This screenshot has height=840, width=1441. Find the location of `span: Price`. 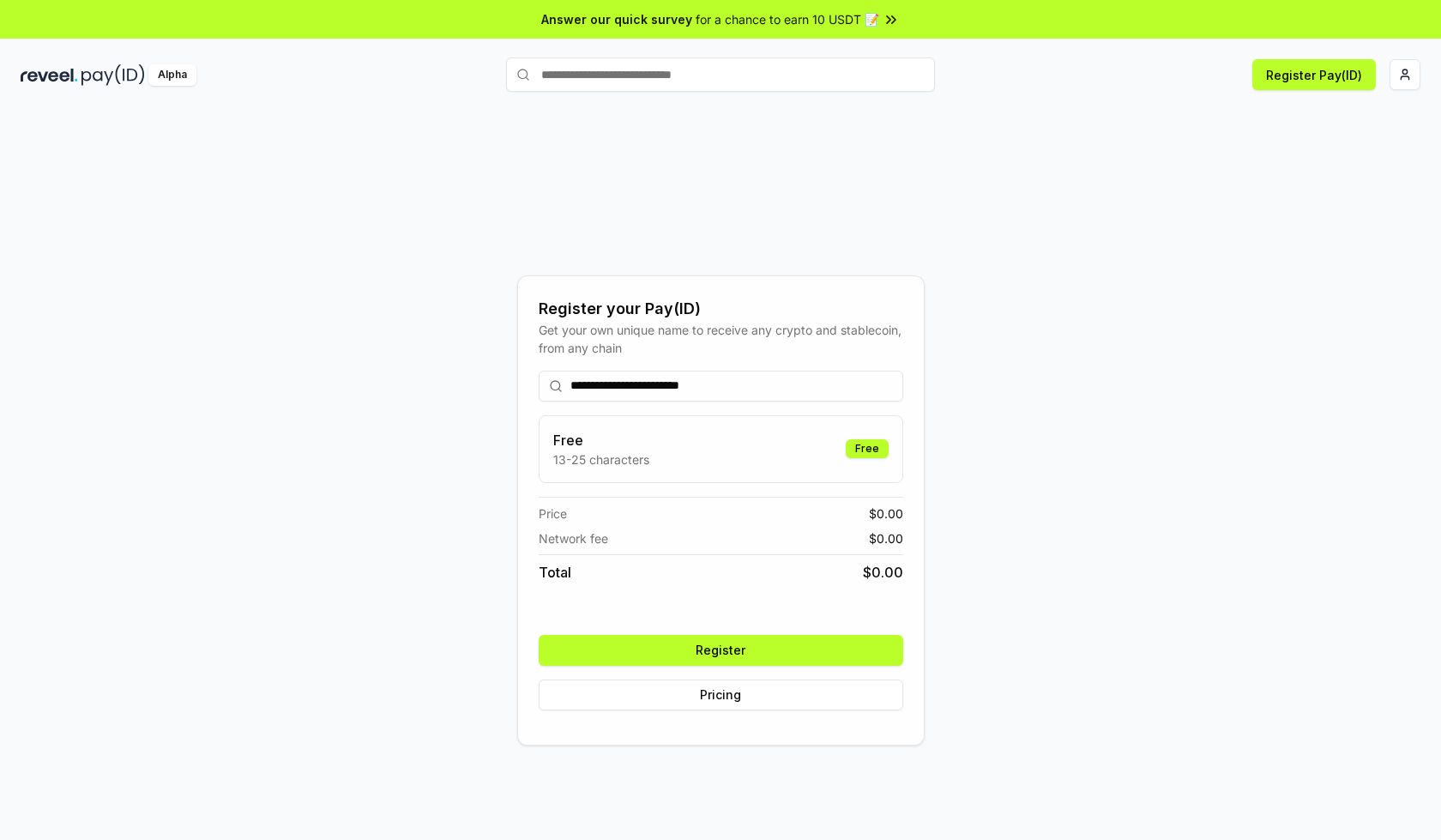

span: Price is located at coordinates (552, 513).